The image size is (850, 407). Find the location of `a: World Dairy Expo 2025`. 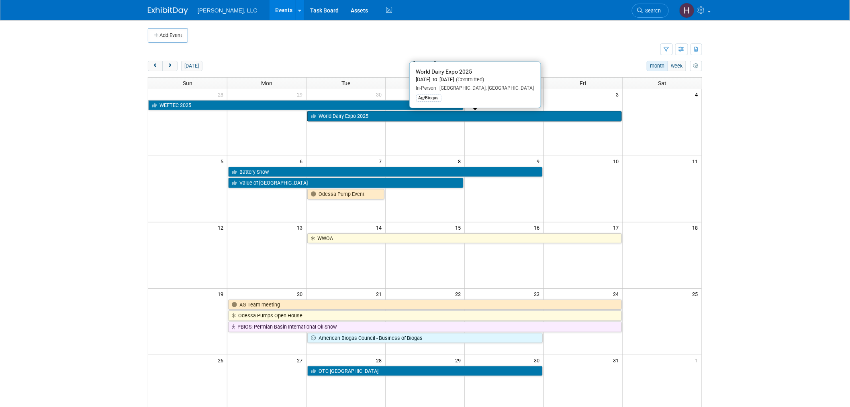

a: World Dairy Expo 2025 is located at coordinates (464, 116).